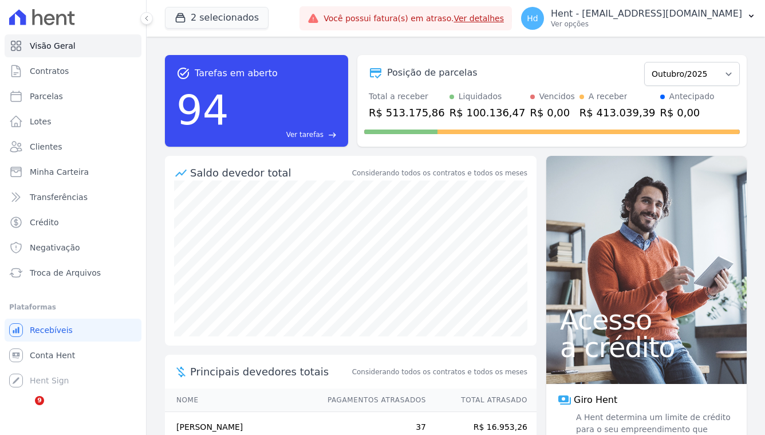 The width and height of the screenshot is (765, 435). I want to click on span: Você possui fatura(s) em atraso., so click(414, 18).